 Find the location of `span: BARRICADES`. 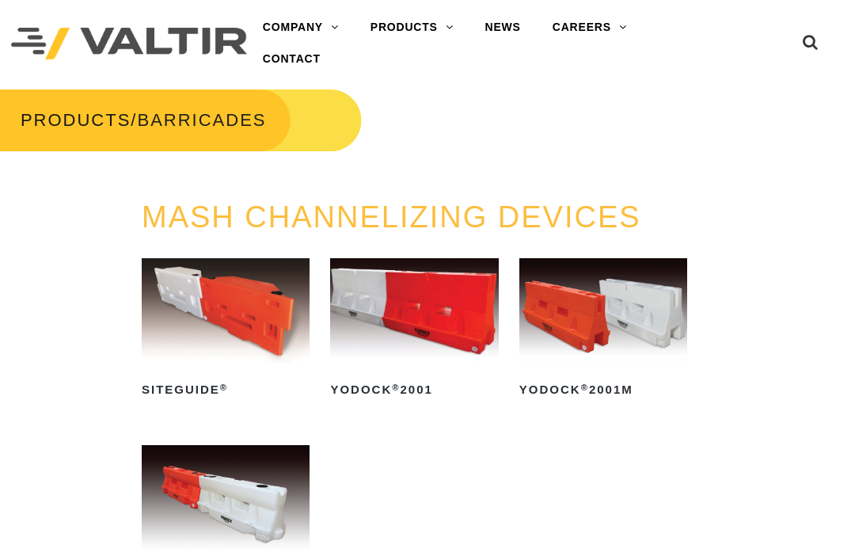

span: BARRICADES is located at coordinates (201, 120).